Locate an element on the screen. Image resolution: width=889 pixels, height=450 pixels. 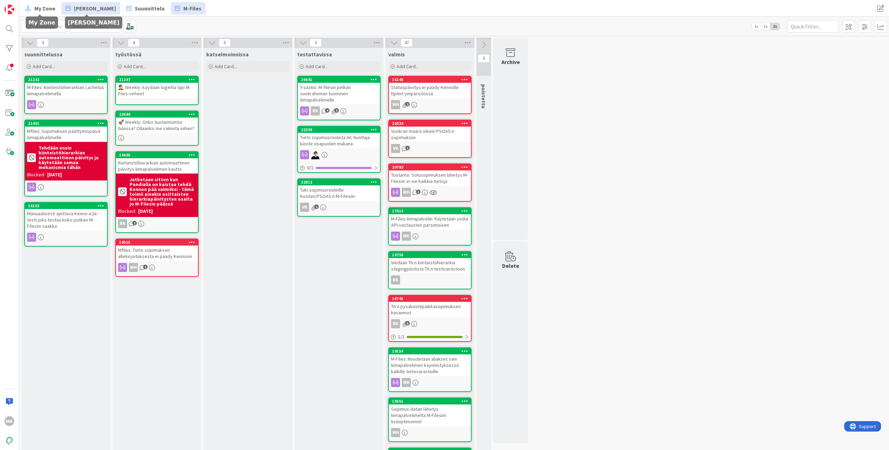
div: 19515 is located at coordinates (158, 242).